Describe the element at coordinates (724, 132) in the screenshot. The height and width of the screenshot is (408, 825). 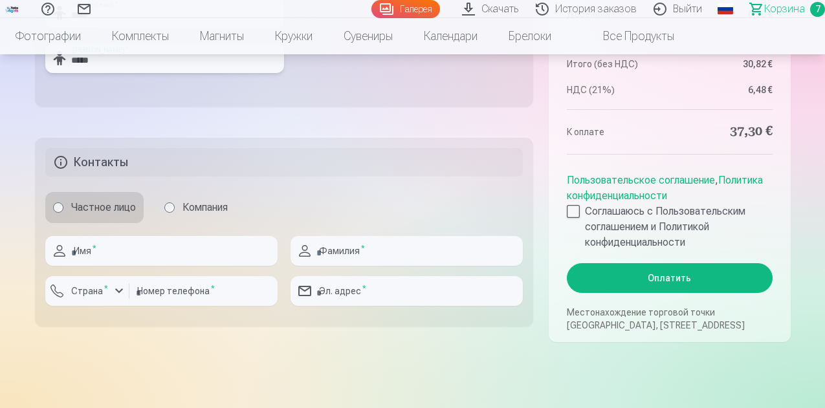
I see `dd: 37,30 €` at that location.